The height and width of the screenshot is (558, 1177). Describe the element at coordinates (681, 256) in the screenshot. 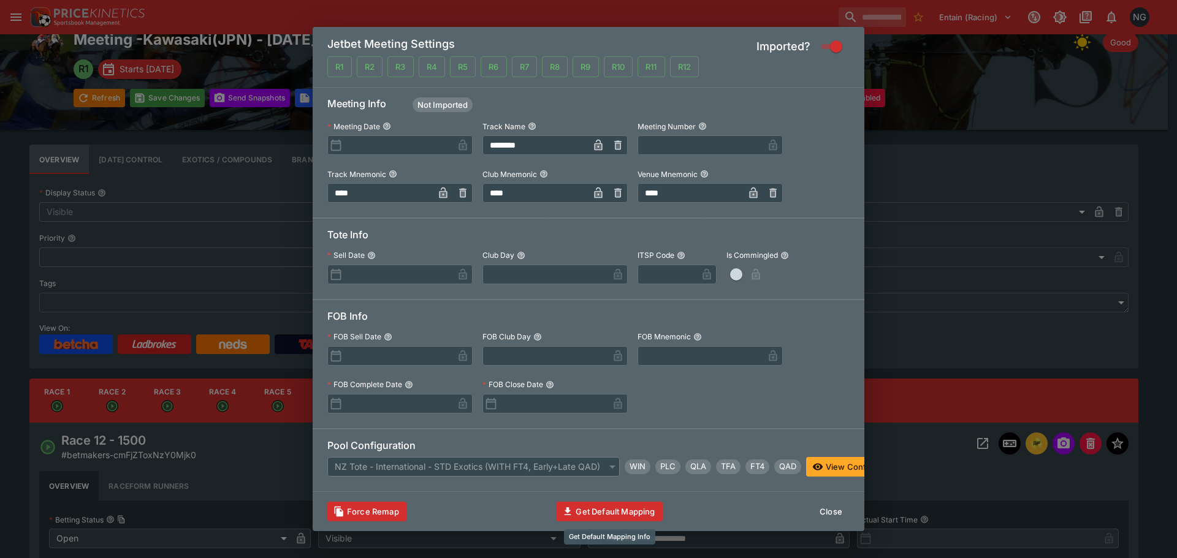

I see `button: ITSP Code` at that location.